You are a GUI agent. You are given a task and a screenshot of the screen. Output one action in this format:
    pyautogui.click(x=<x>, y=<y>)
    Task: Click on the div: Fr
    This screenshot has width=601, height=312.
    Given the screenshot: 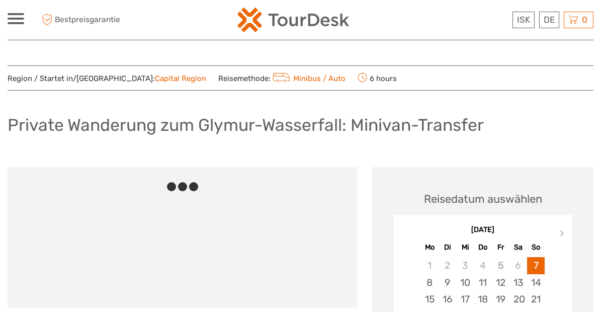 What is the action you would take?
    pyautogui.click(x=501, y=247)
    